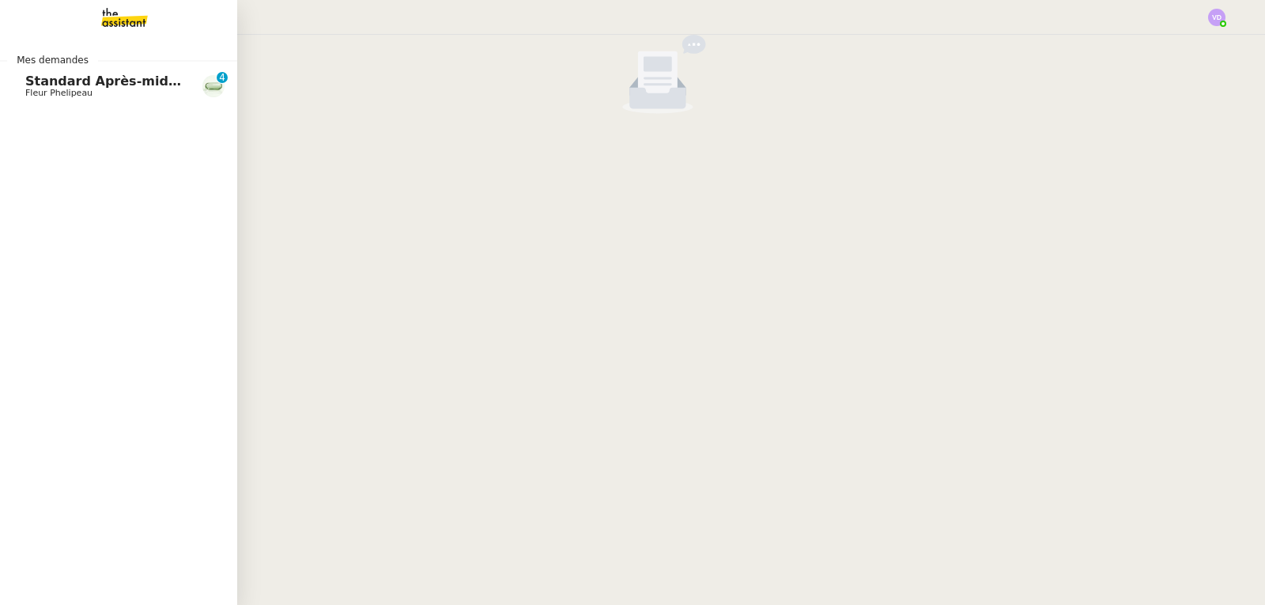  What do you see at coordinates (52, 60) in the screenshot?
I see `span: Mes demandes` at bounding box center [52, 60].